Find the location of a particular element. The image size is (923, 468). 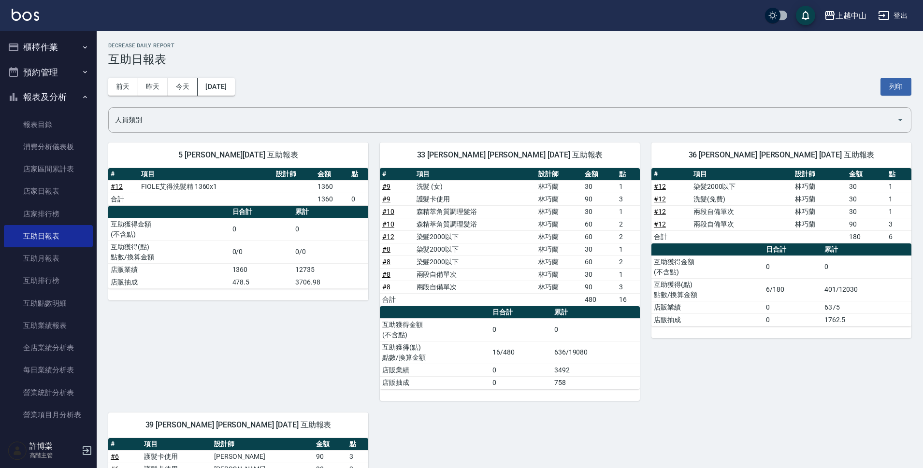

a: 全店業績分析表 is located at coordinates (48, 348).